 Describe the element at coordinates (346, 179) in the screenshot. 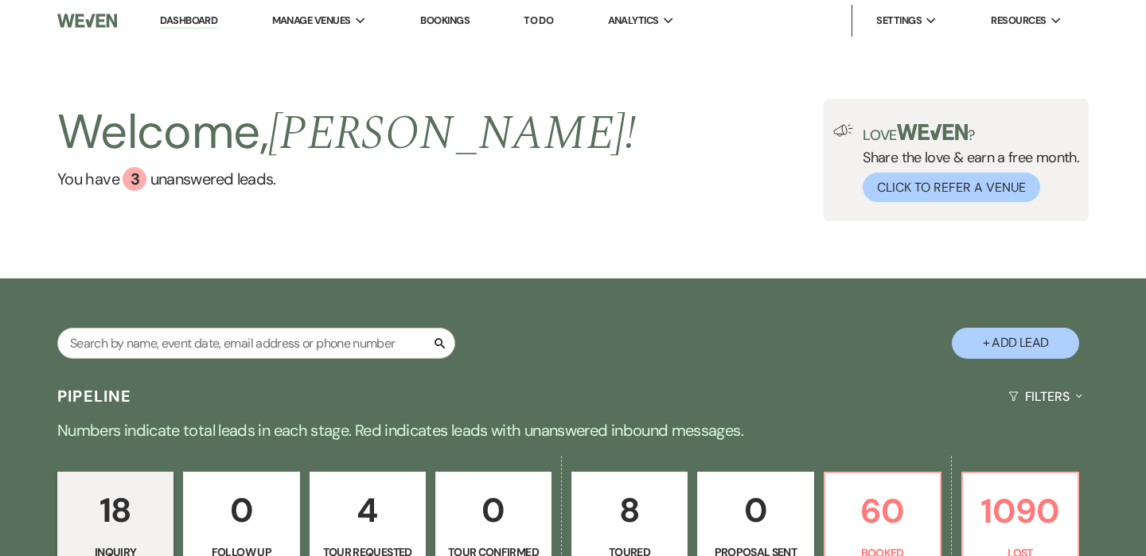

I see `a: You have 3 unanswered leads.` at that location.